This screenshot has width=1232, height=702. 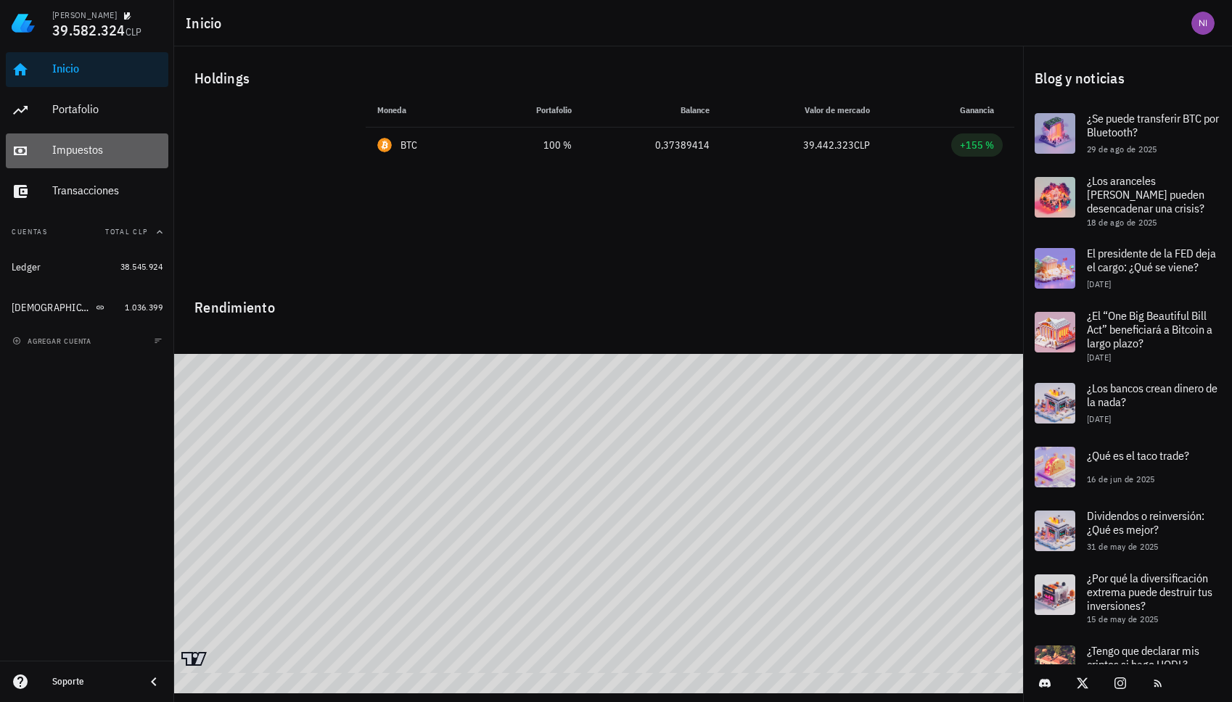 I want to click on div: 100 %, so click(x=531, y=145).